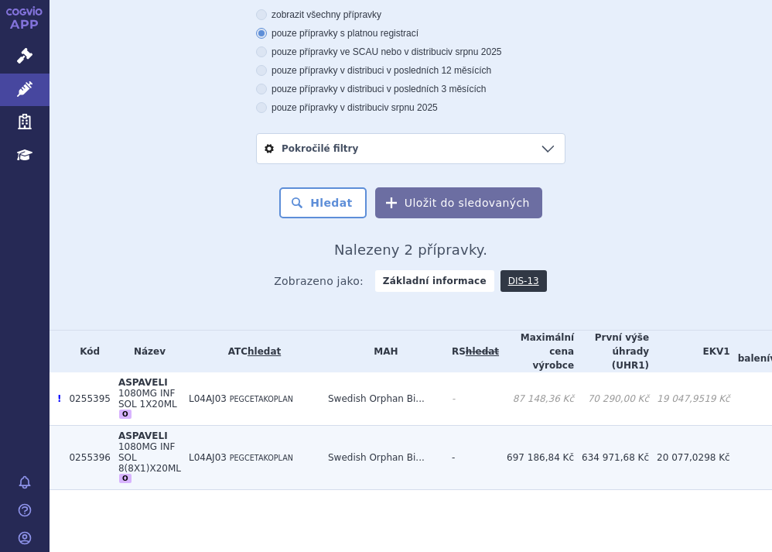 The width and height of the screenshot is (772, 552). What do you see at coordinates (85, 351) in the screenshot?
I see `th: Kód` at bounding box center [85, 351].